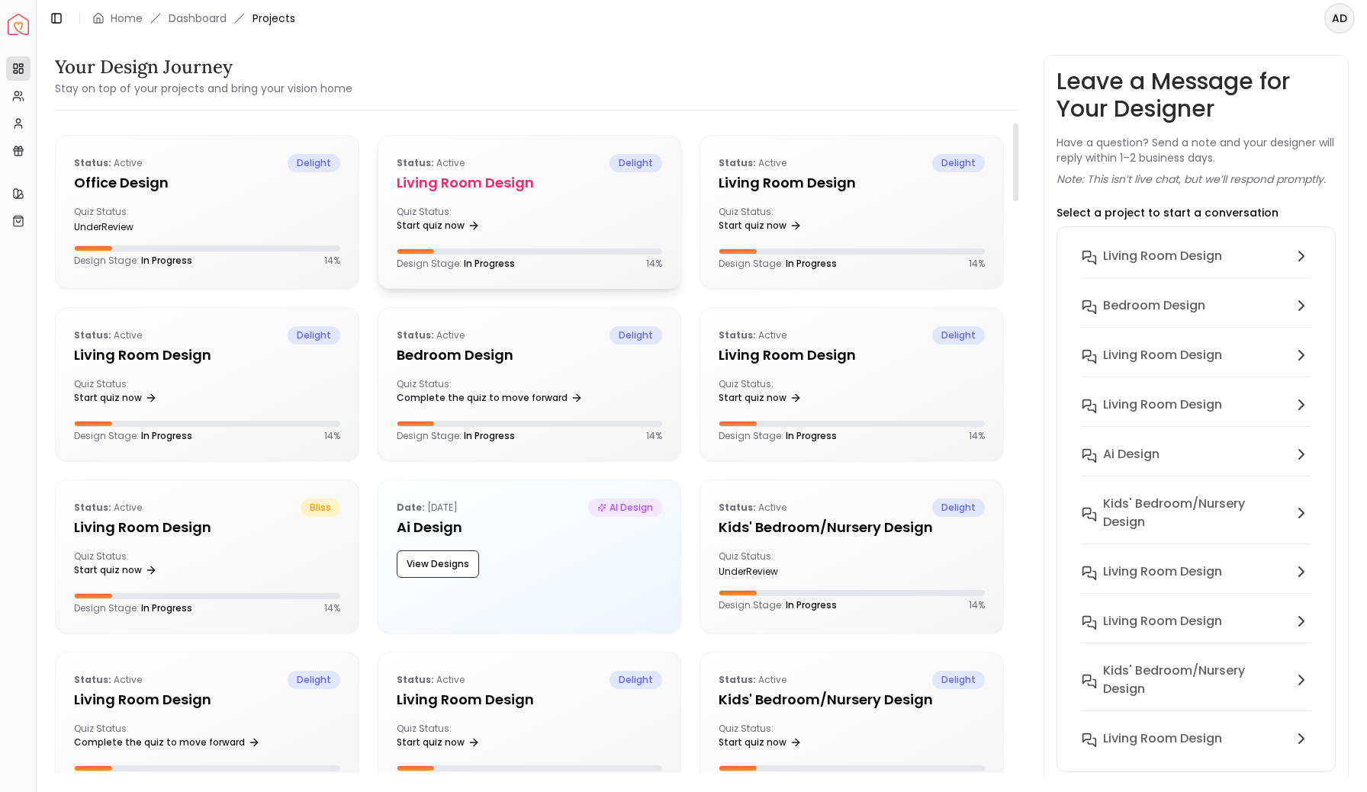  I want to click on h5: Kids' Bedroom/Nursery design, so click(851, 528).